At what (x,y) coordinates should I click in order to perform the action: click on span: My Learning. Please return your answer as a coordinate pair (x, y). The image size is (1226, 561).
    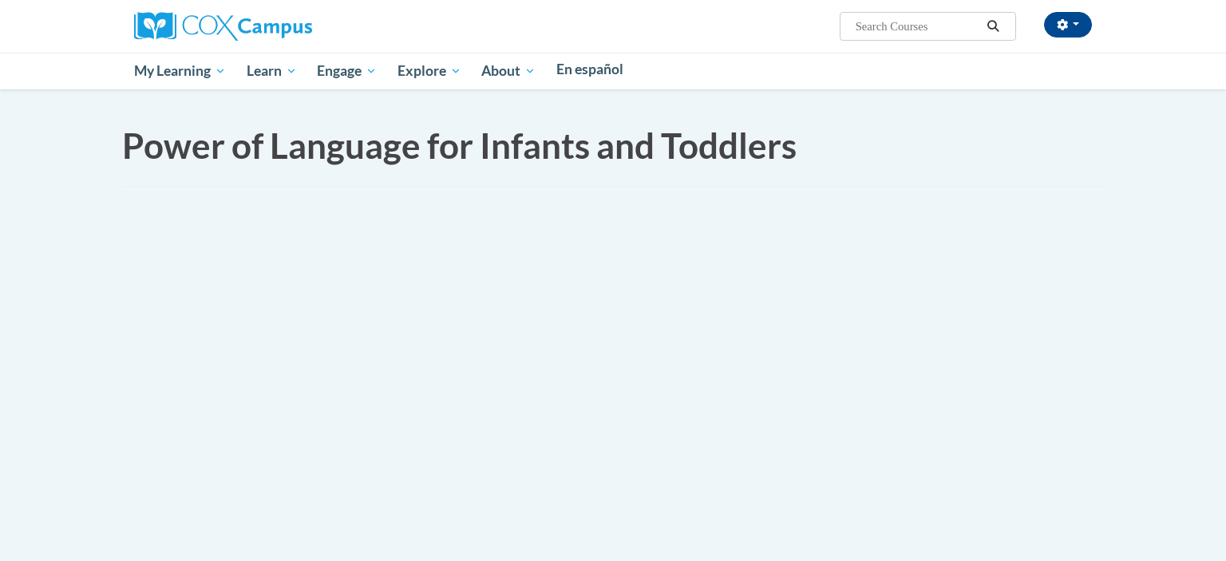
    Looking at the image, I should click on (180, 71).